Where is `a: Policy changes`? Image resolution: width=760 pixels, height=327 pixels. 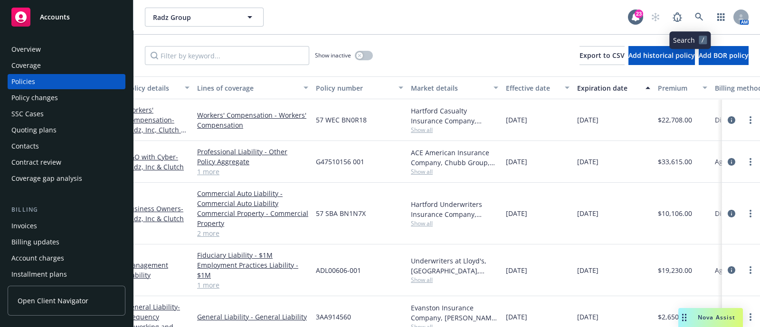 a: Policy changes is located at coordinates (67, 98).